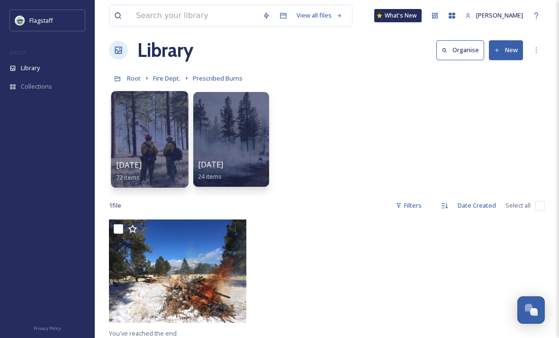 The width and height of the screenshot is (559, 338). What do you see at coordinates (217, 78) in the screenshot?
I see `span: Prescribed Burns` at bounding box center [217, 78].